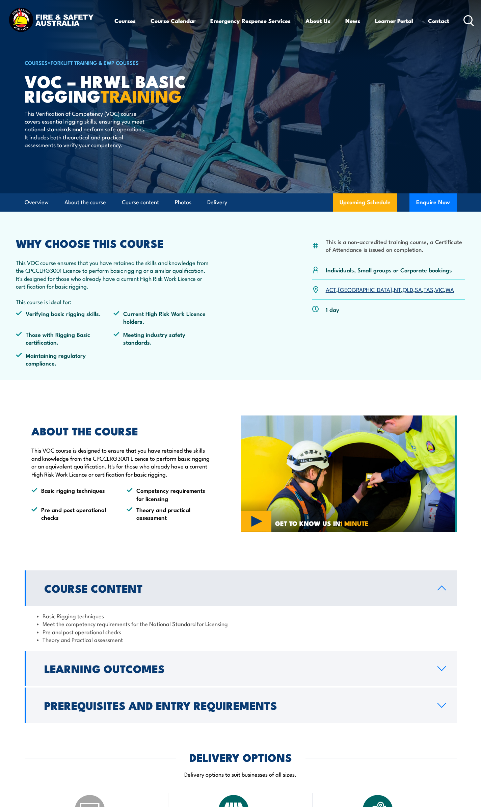  I want to click on p: This course is ideal for:, so click(113, 301).